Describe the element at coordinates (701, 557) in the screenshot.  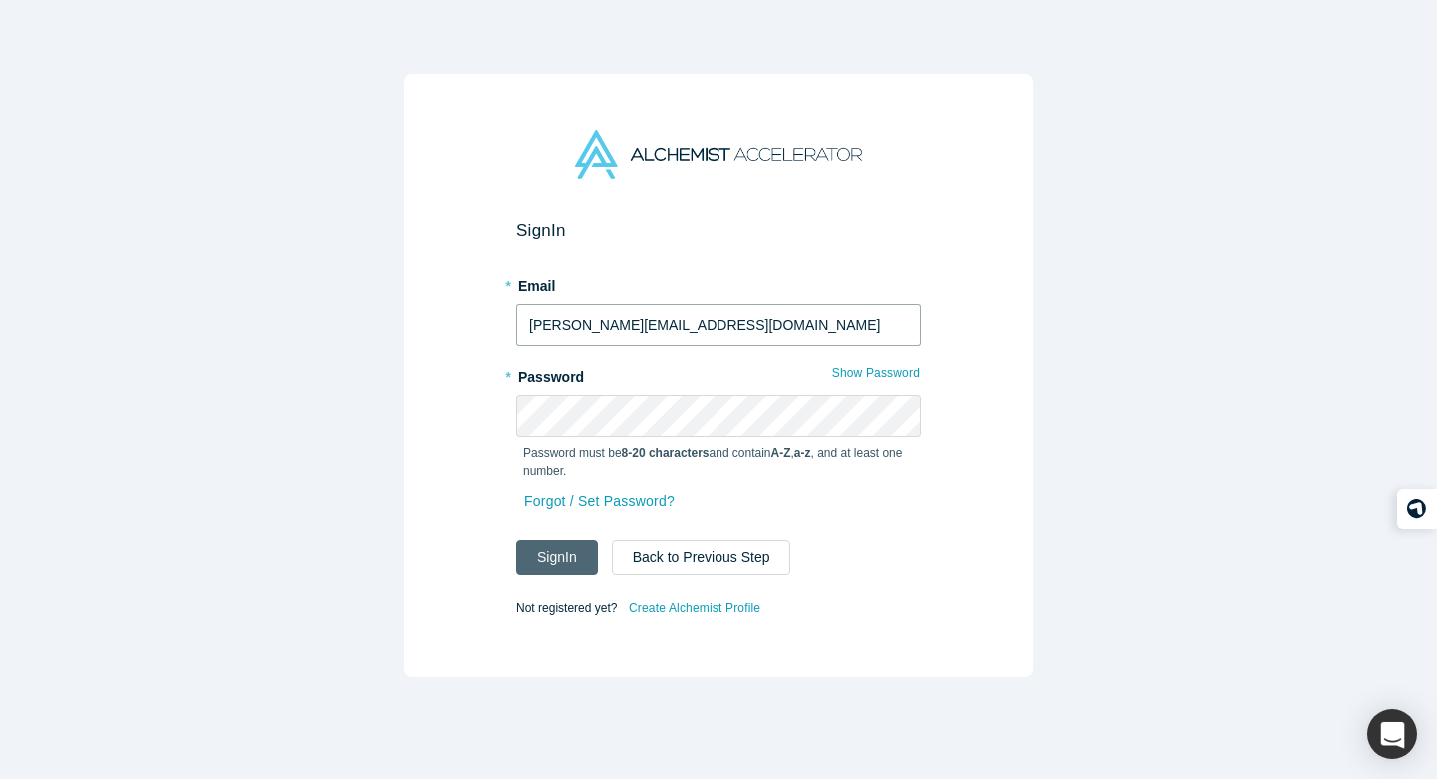
I see `button: Back to Previous Step` at that location.